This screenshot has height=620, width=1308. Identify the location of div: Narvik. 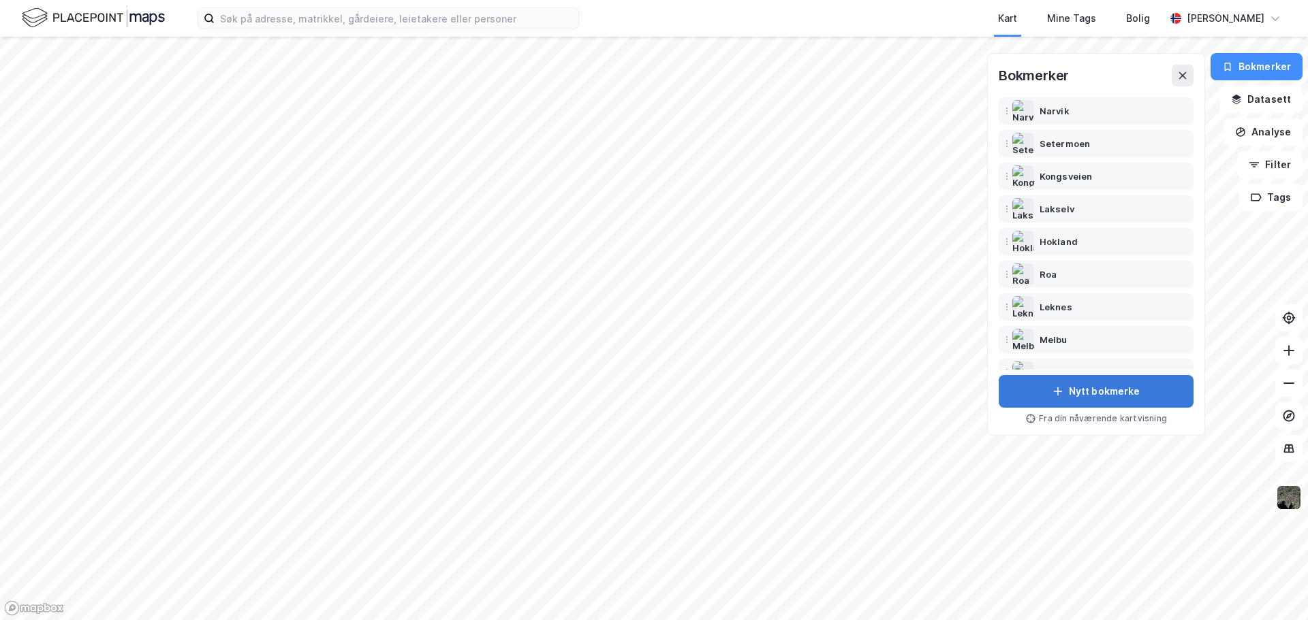
(1054, 111).